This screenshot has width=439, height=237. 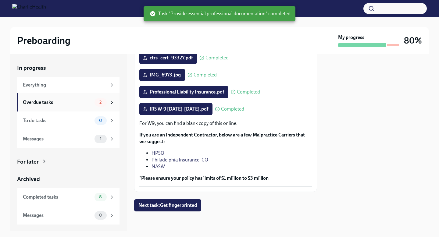 What do you see at coordinates (29, 9) in the screenshot?
I see `img: CharlieHealth` at bounding box center [29, 9].